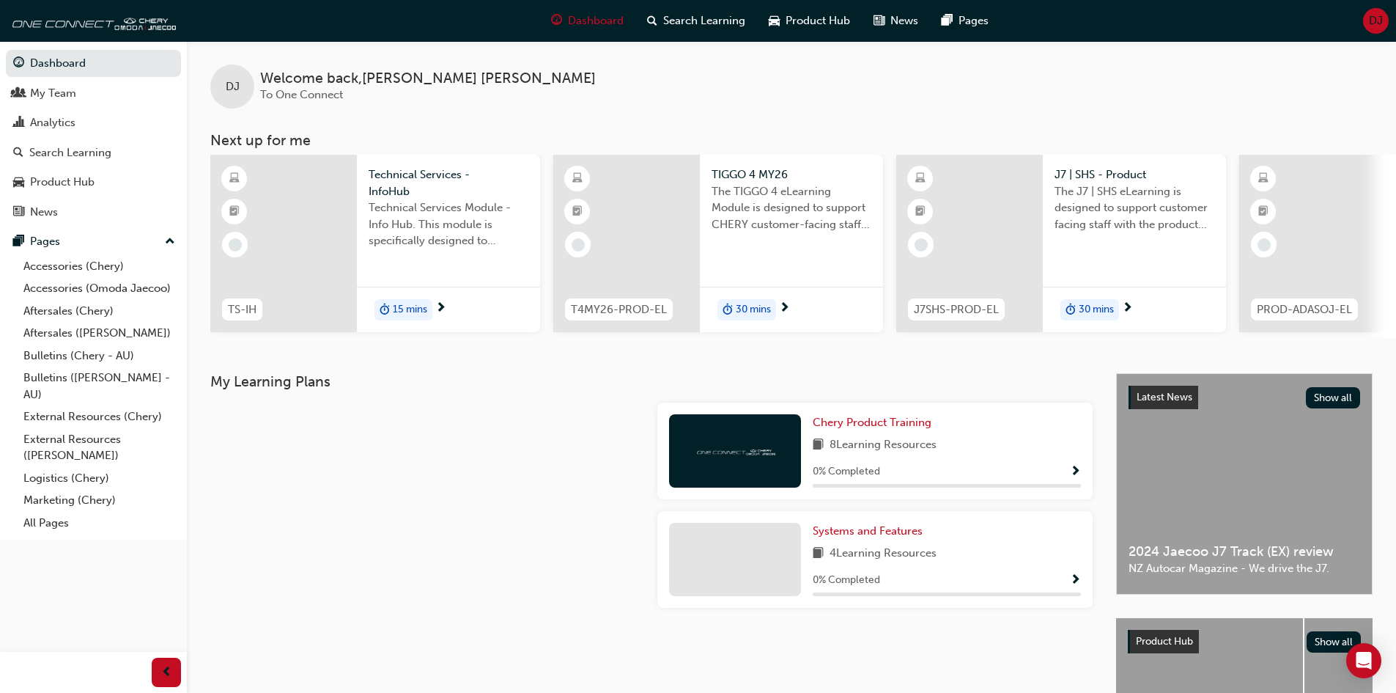  Describe the element at coordinates (449, 182) in the screenshot. I see `span: Technical Services - InfoHub` at that location.